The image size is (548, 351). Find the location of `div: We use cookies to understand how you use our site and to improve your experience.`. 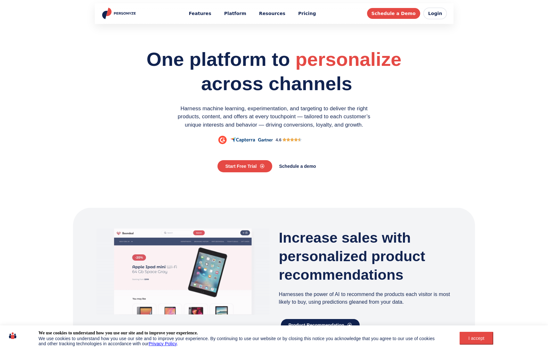

div: We use cookies to understand how you use our site and to improve your experience. is located at coordinates (118, 333).